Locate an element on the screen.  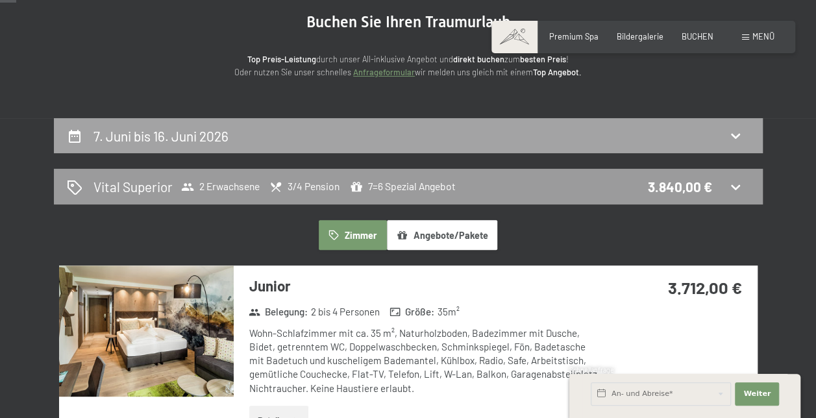
span: 2 bis 4 Personen is located at coordinates (345, 312).